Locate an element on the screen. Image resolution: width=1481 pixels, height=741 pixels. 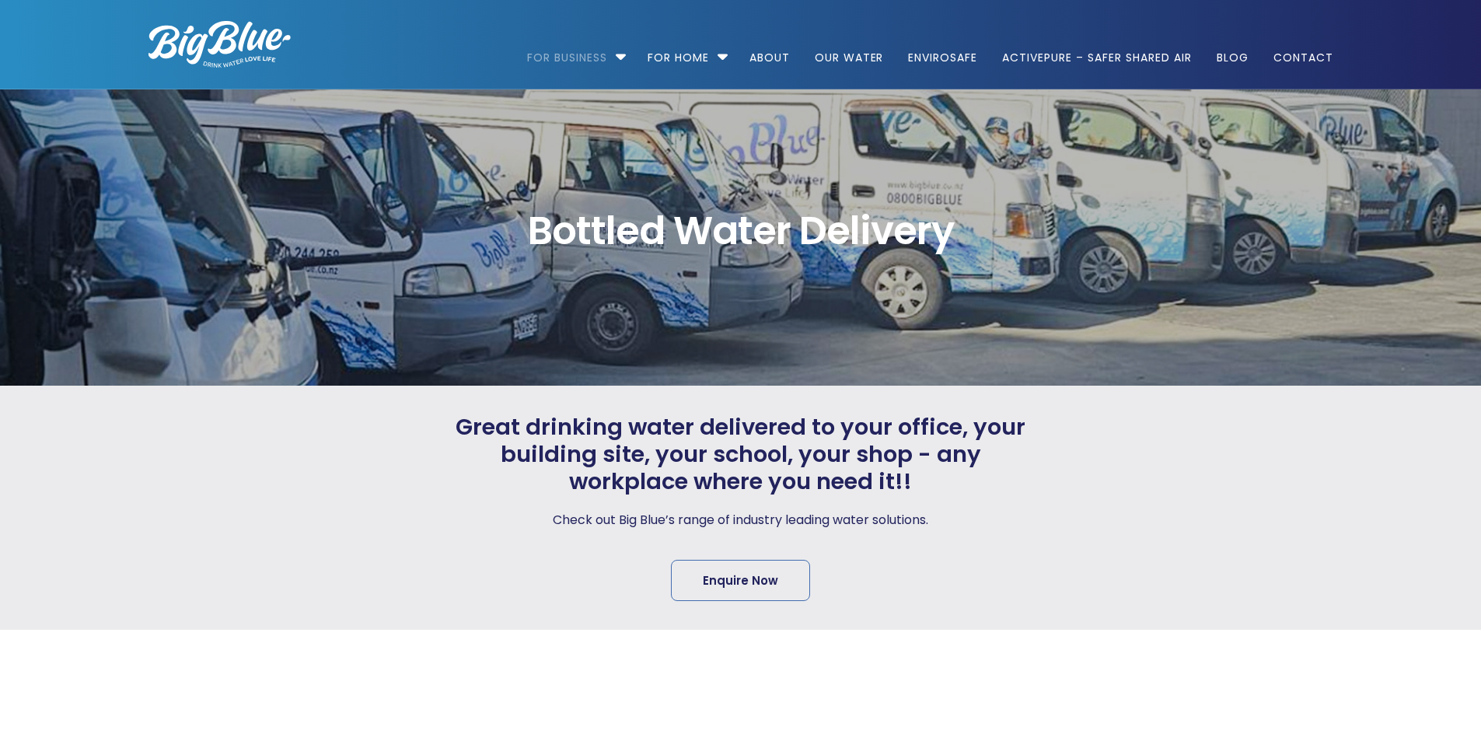
a: logo is located at coordinates (219, 44).